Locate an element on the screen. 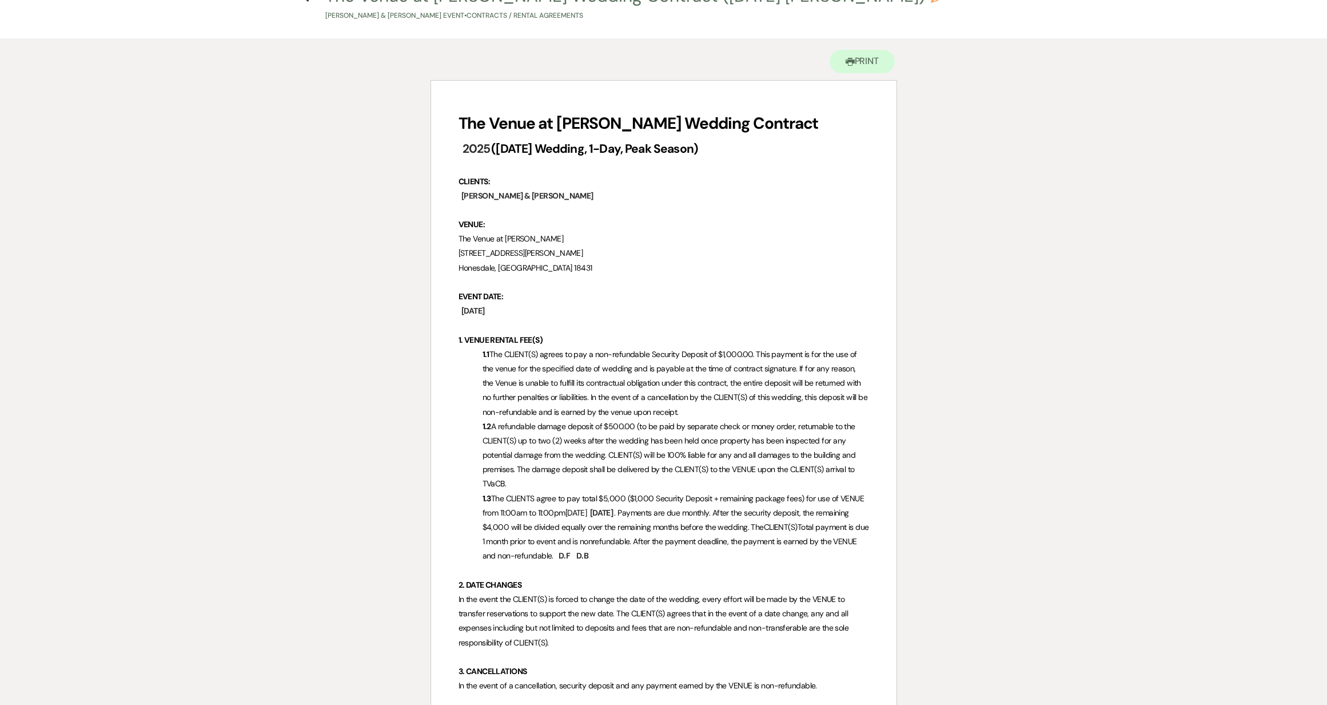 This screenshot has width=1327, height=705. span: CLIENT(S) is located at coordinates (781, 527).